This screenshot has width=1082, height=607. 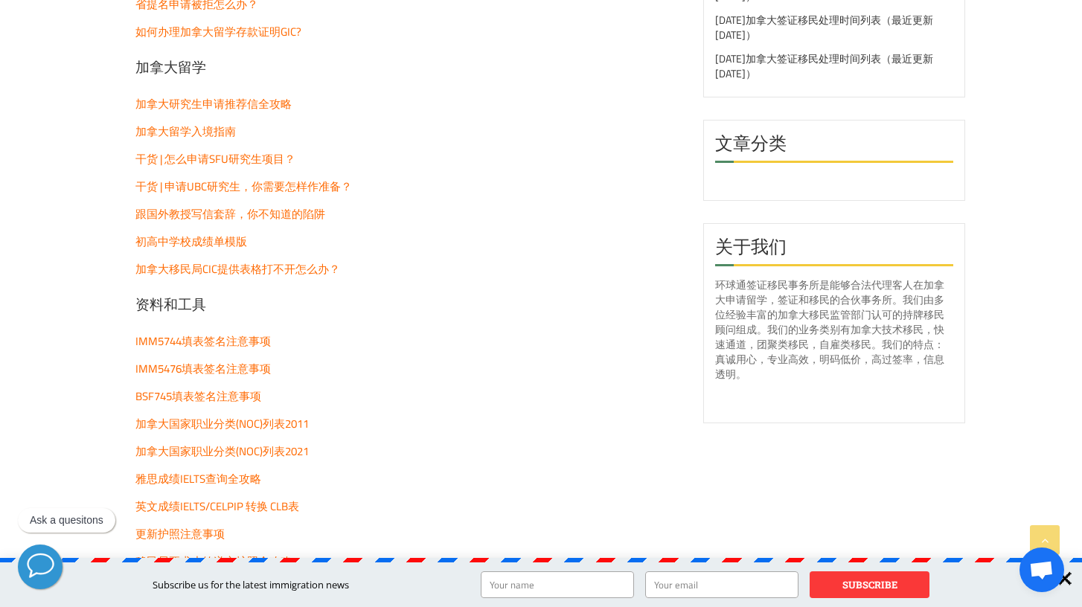 I want to click on span: 加拿大留学入境指南, so click(x=185, y=131).